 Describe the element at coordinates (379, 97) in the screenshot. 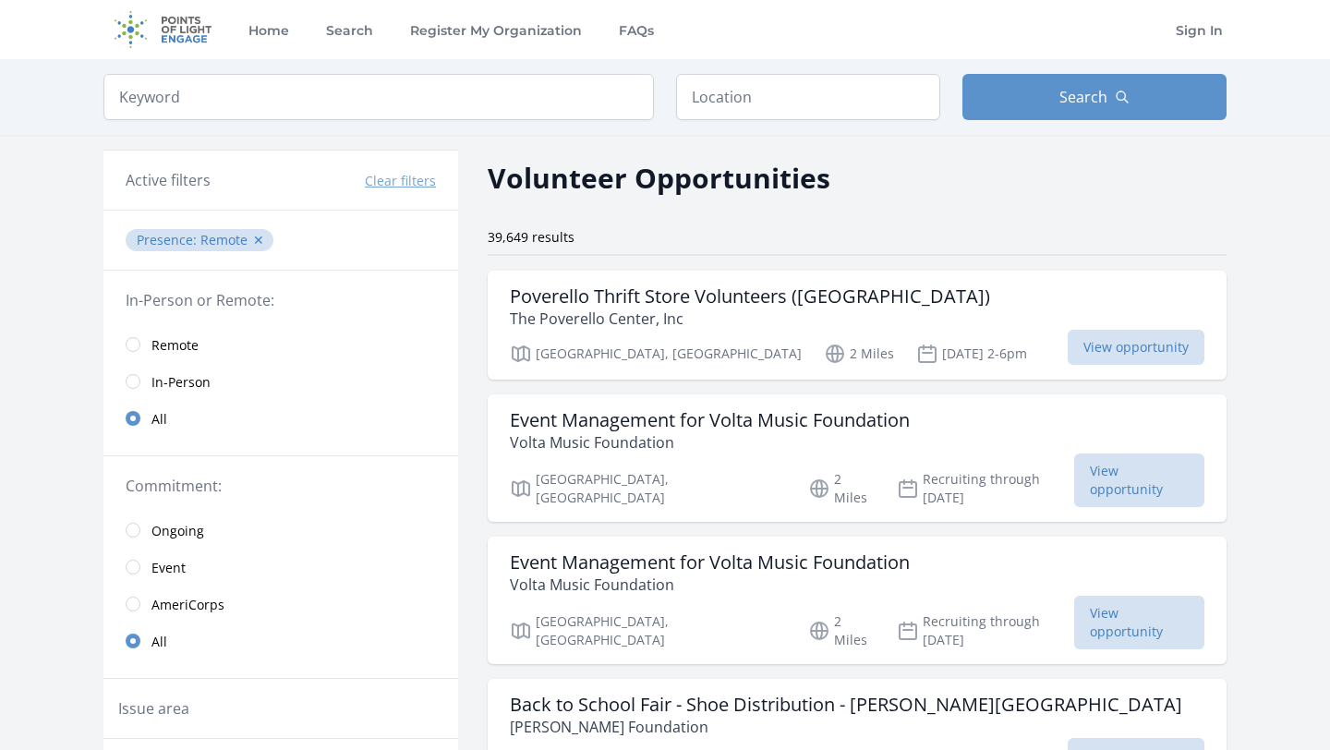

I see `input: Keyword` at that location.